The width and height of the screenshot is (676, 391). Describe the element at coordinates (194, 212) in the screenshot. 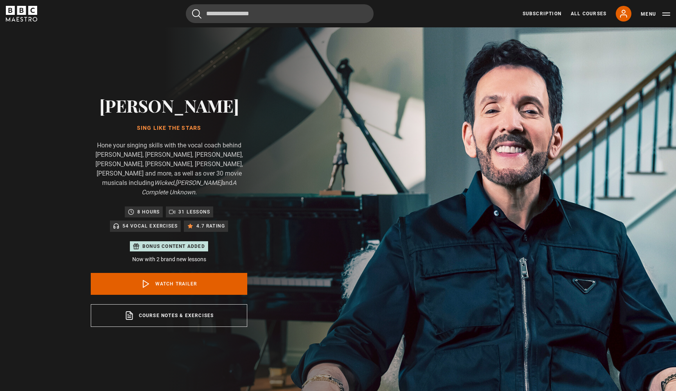

I see `p: 31 lessons` at that location.